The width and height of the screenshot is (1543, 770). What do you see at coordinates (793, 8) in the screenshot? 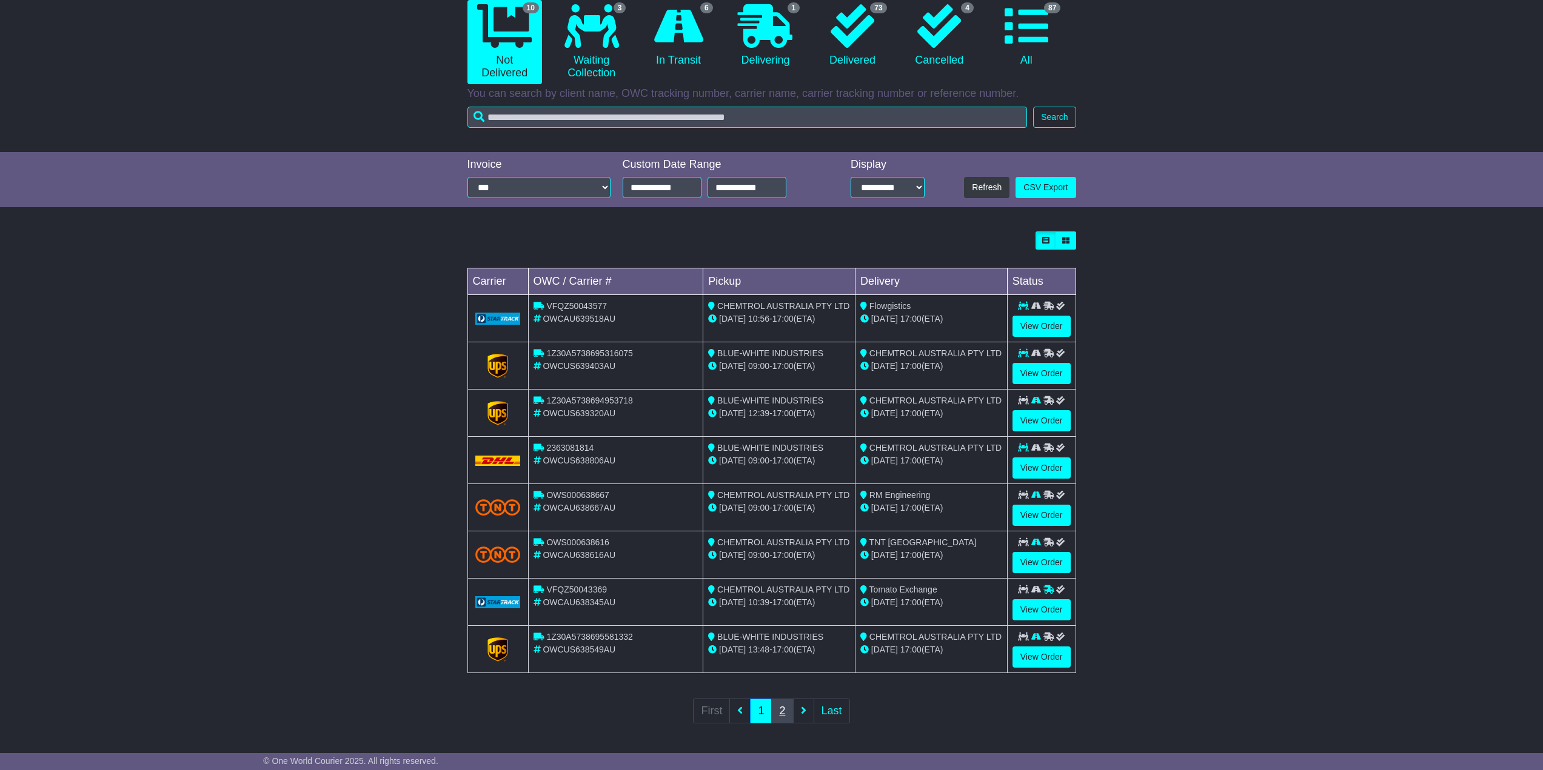
I see `span: 1` at bounding box center [793, 8].